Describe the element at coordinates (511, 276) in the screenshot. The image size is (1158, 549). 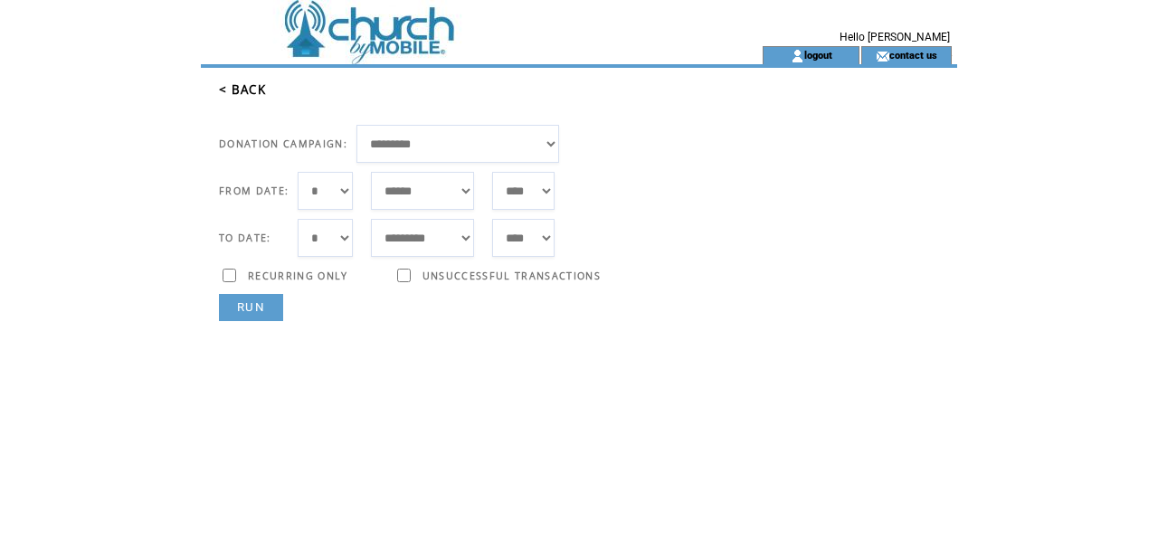
I see `span: UNSUCCESSFUL TRANSACTIONS` at that location.